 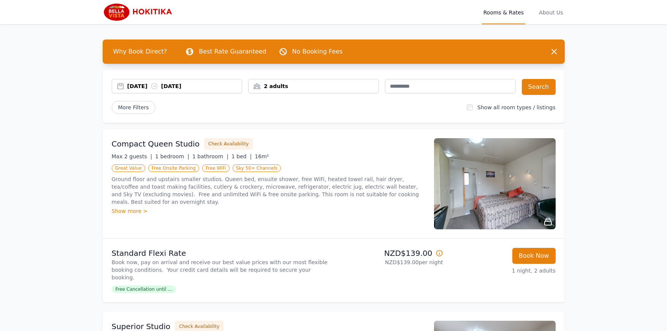 I want to click on p: Ground floor and upstairs smaller studios. Queen bed, ensuite shower, free WiFi, heated towel rai..., so click(x=268, y=191).